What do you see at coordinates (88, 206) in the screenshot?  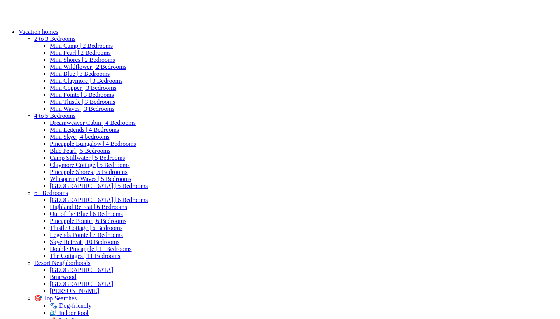 I see `a: Highland Retreat | 6 Bedrooms` at bounding box center [88, 206].